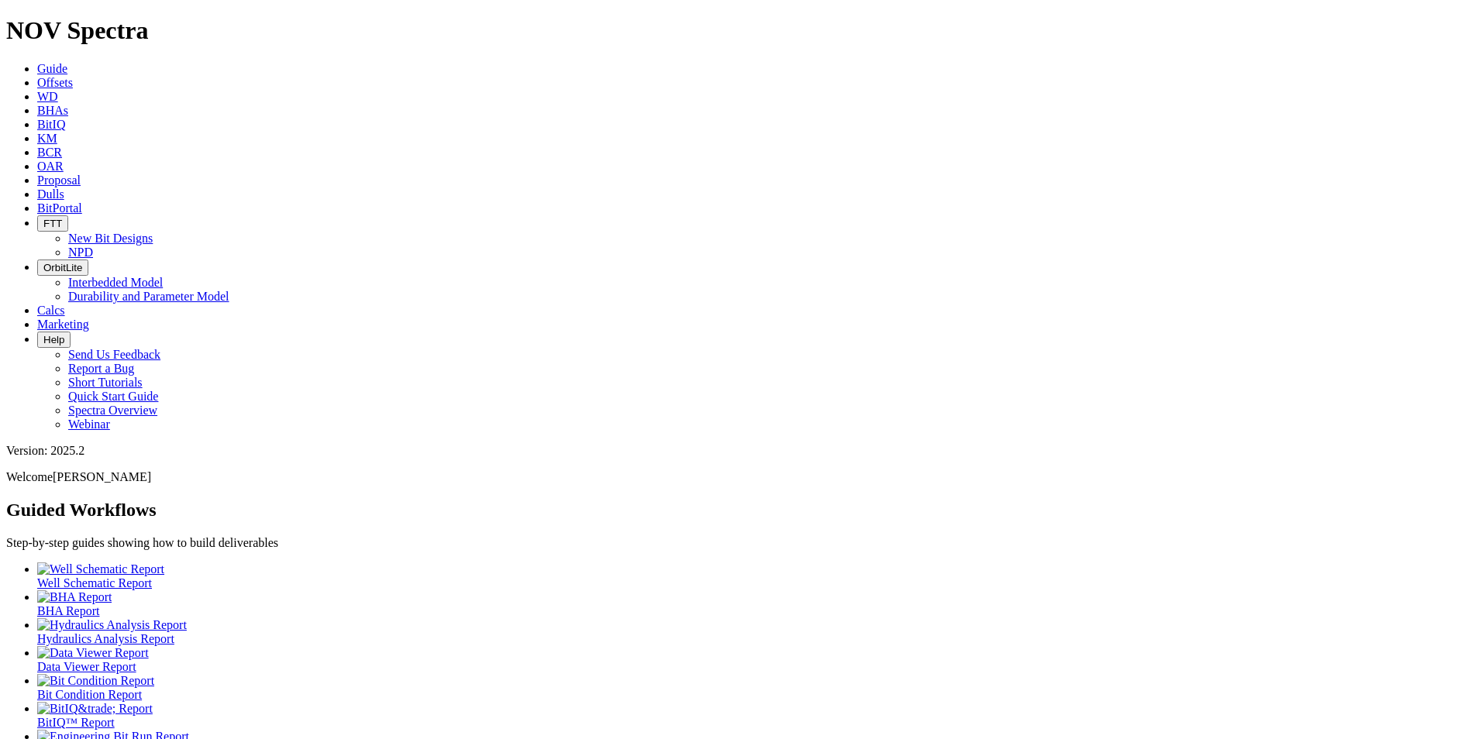 This screenshot has width=1482, height=739. I want to click on img: Hydraulics Analysis Report, so click(112, 625).